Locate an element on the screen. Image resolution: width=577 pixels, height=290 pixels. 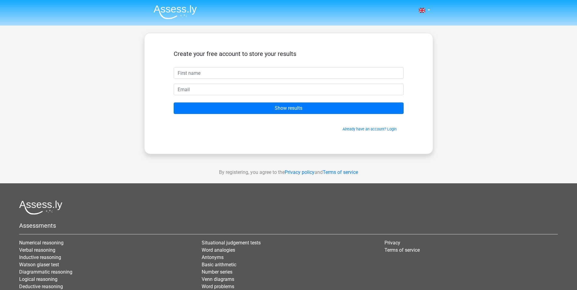
a: Situational judgement tests is located at coordinates (231, 243).